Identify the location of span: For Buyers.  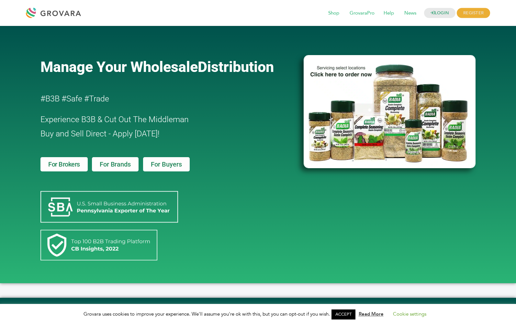
(166, 164).